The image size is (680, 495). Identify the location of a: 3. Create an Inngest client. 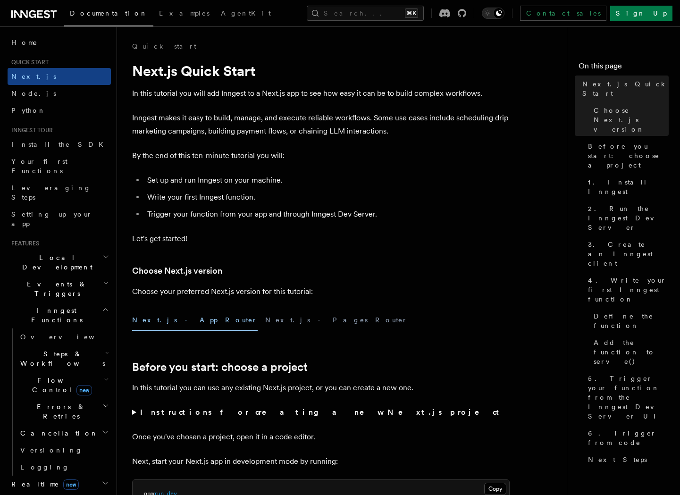
(627, 254).